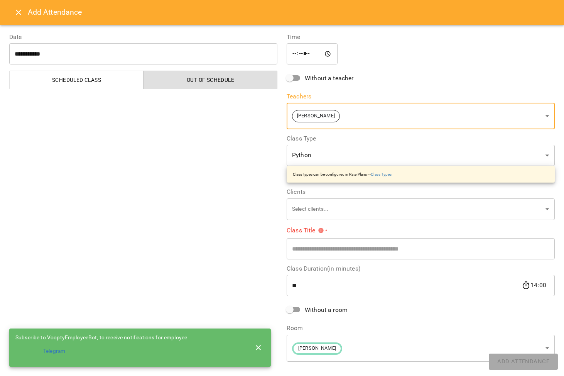 Image resolution: width=564 pixels, height=376 pixels. What do you see at coordinates (420, 96) in the screenshot?
I see `label: Teachers` at bounding box center [420, 96].